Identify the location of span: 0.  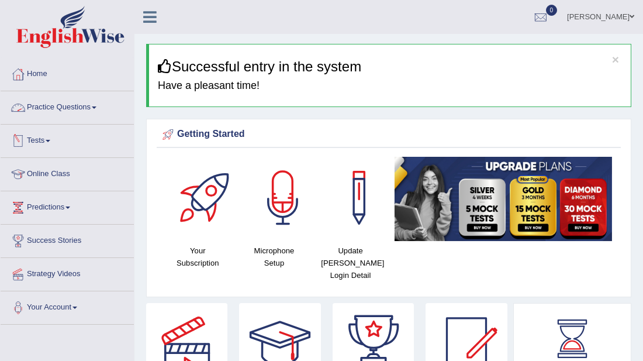
(552, 10).